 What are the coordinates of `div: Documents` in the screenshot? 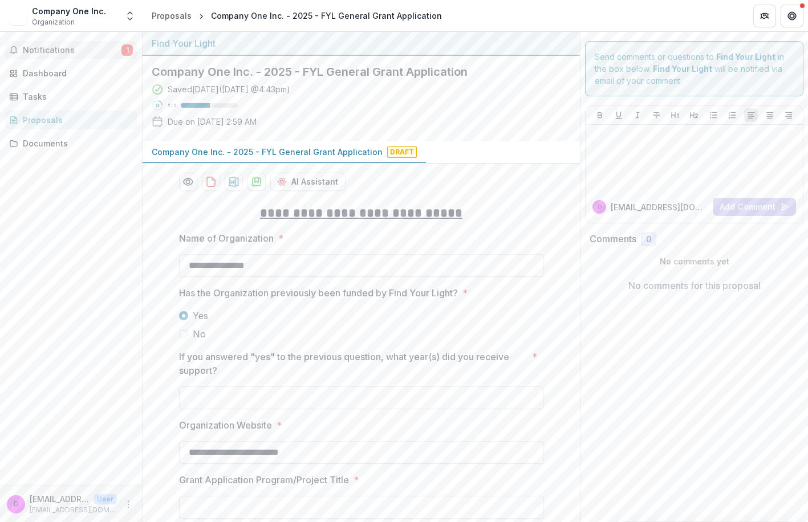 It's located at (75, 143).